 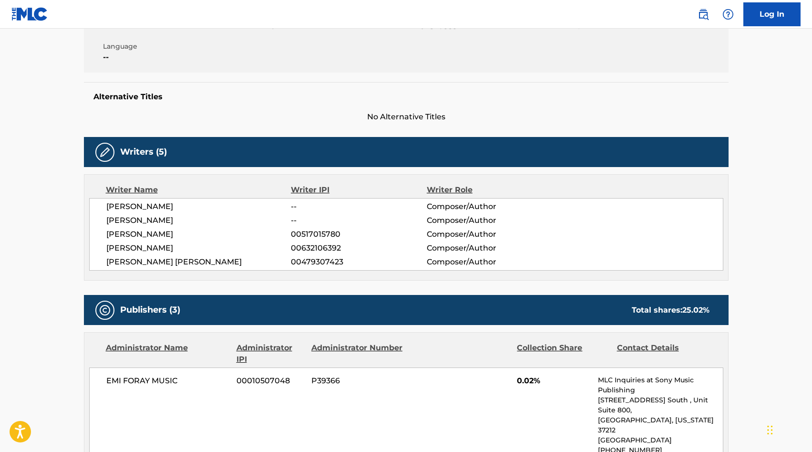 What do you see at coordinates (406, 117) in the screenshot?
I see `span: No Alternative Titles` at bounding box center [406, 117].